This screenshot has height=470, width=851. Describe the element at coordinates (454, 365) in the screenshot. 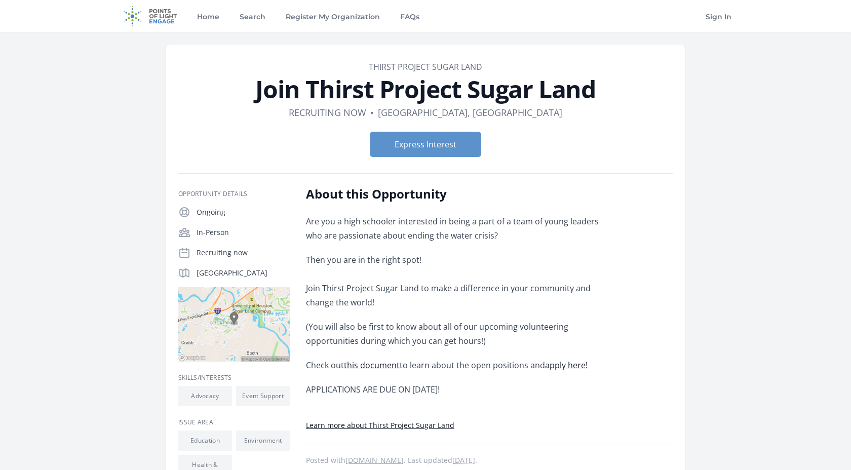

I see `p: Check out to learn about the open positions and` at that location.